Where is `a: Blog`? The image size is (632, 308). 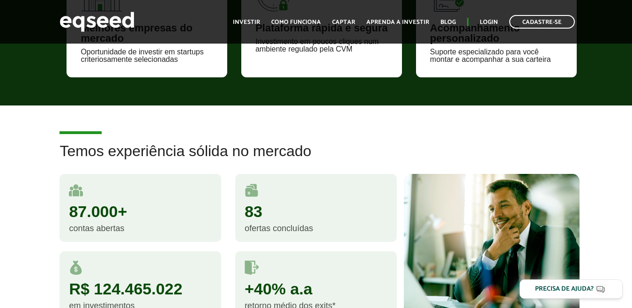 a: Blog is located at coordinates (448, 22).